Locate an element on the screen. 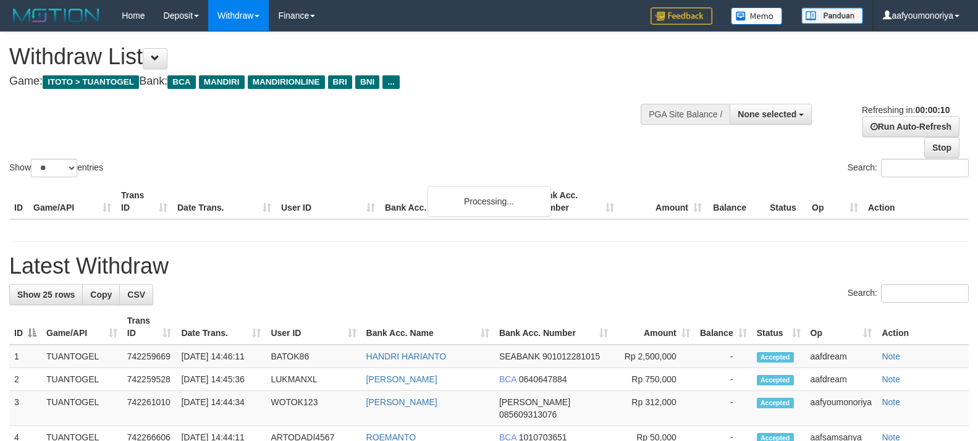 Image resolution: width=978 pixels, height=441 pixels. span: None selected is located at coordinates (766, 114).